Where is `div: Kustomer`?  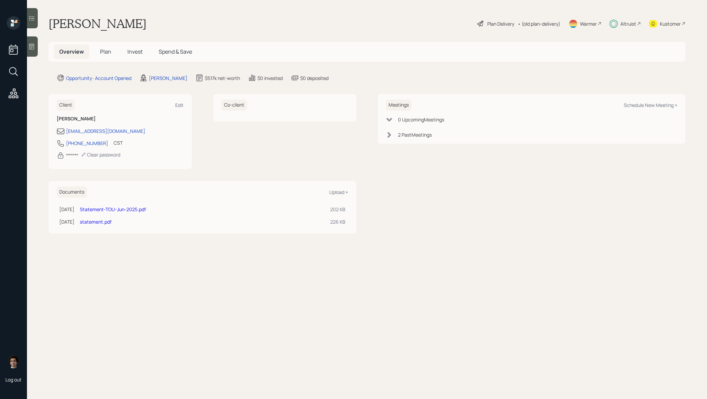 div: Kustomer is located at coordinates (671, 24).